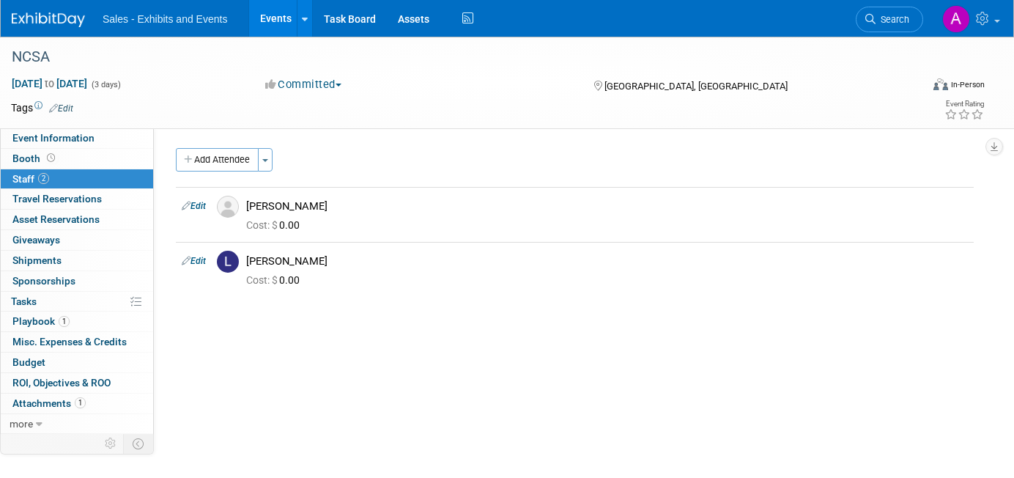  Describe the element at coordinates (48, 20) in the screenshot. I see `img: ExhibitDay` at that location.